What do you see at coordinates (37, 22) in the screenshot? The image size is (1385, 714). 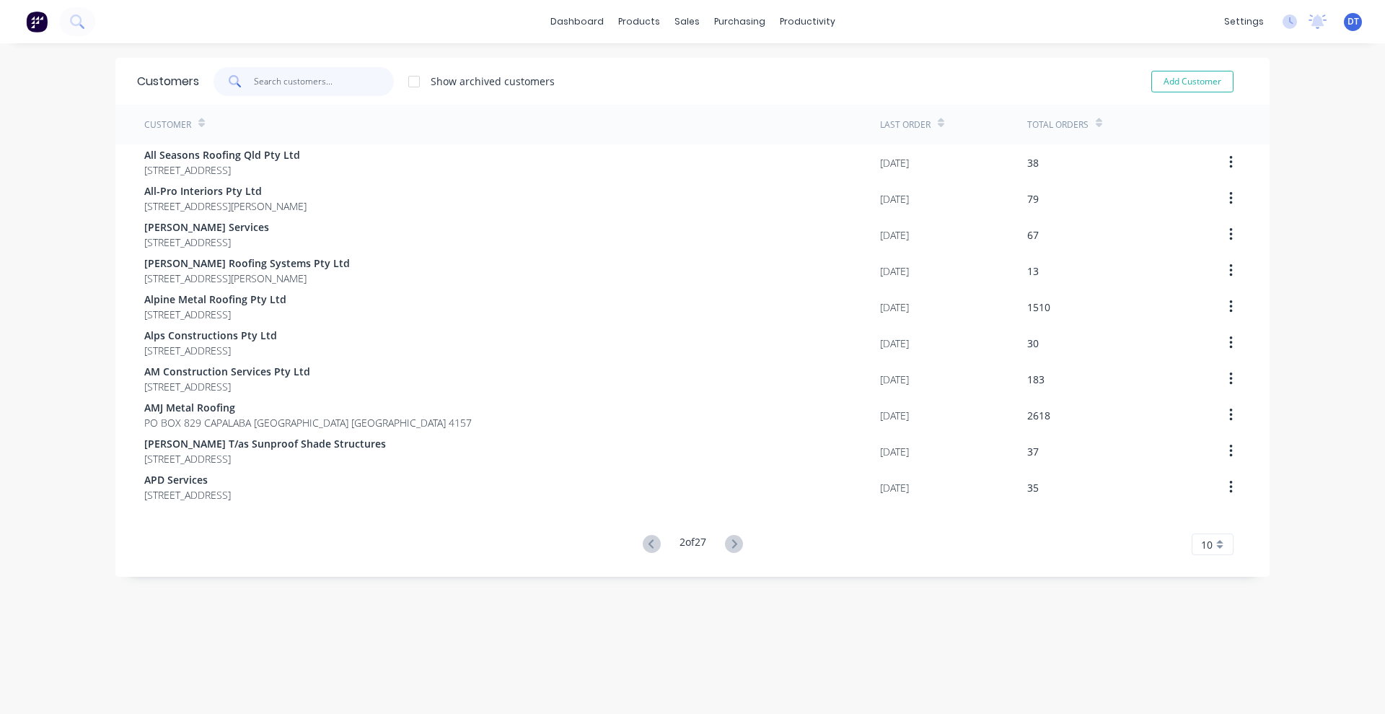 I see `img: Factory` at bounding box center [37, 22].